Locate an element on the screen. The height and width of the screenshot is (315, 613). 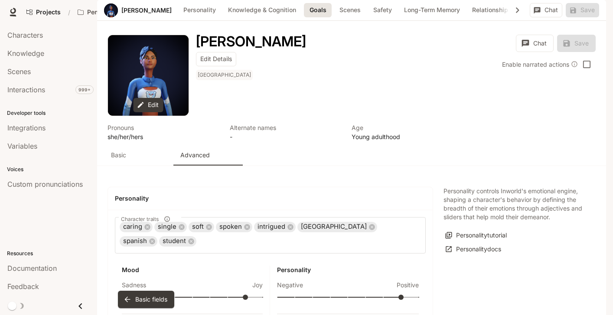
span: spoken is located at coordinates (231, 227).